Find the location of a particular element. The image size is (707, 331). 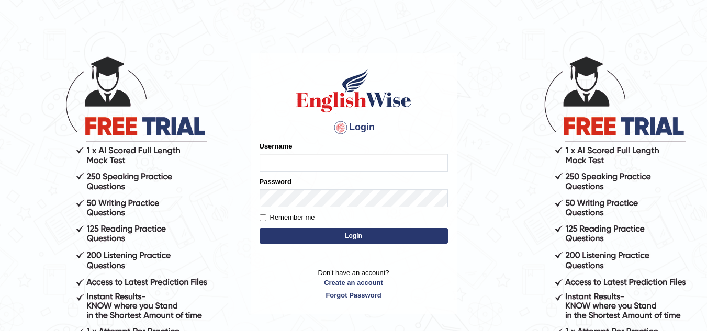

img: Logo of English Wise sign in for intelligent practice with AI is located at coordinates (354, 90).